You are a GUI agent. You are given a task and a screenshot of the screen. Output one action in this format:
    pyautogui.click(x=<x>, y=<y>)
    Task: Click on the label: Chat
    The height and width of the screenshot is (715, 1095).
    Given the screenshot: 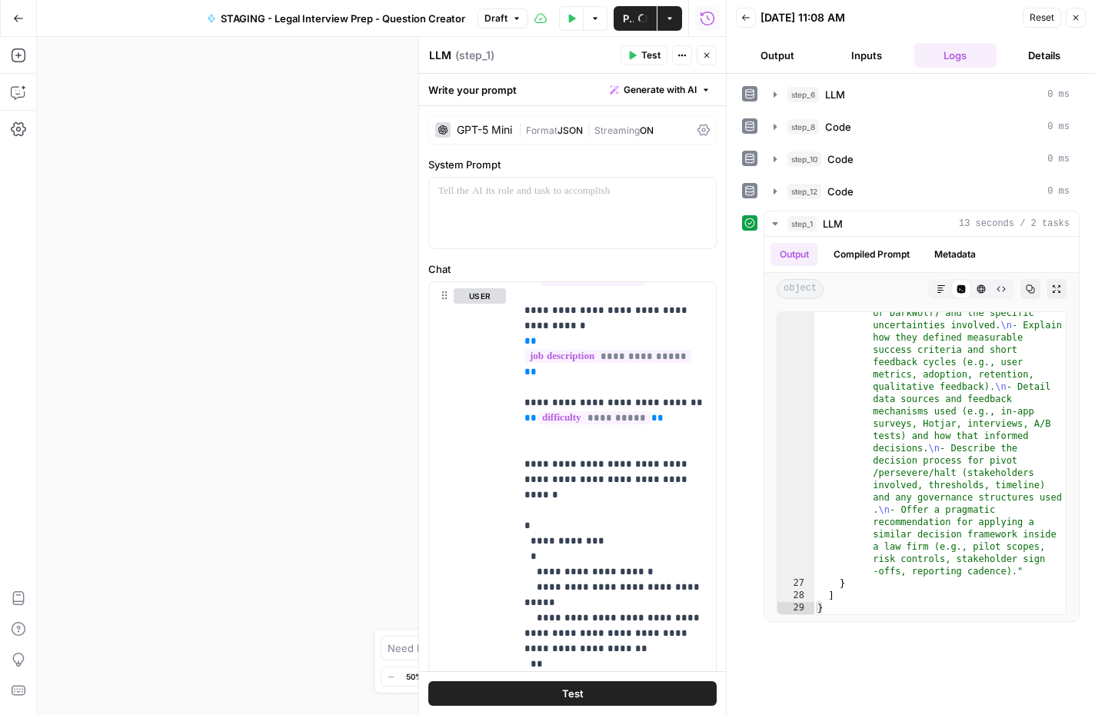 What is the action you would take?
    pyautogui.click(x=572, y=269)
    